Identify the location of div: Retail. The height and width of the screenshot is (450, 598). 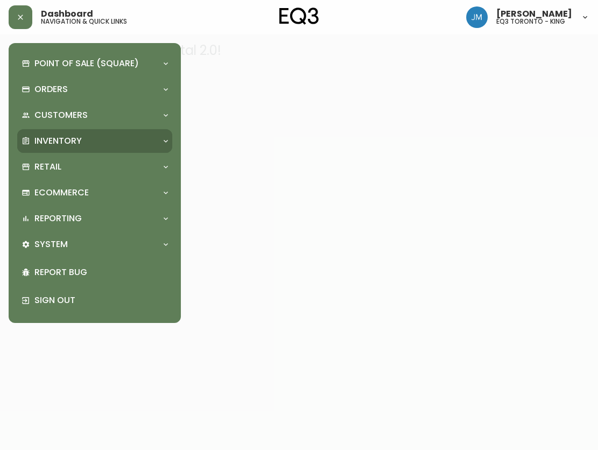
(95, 167).